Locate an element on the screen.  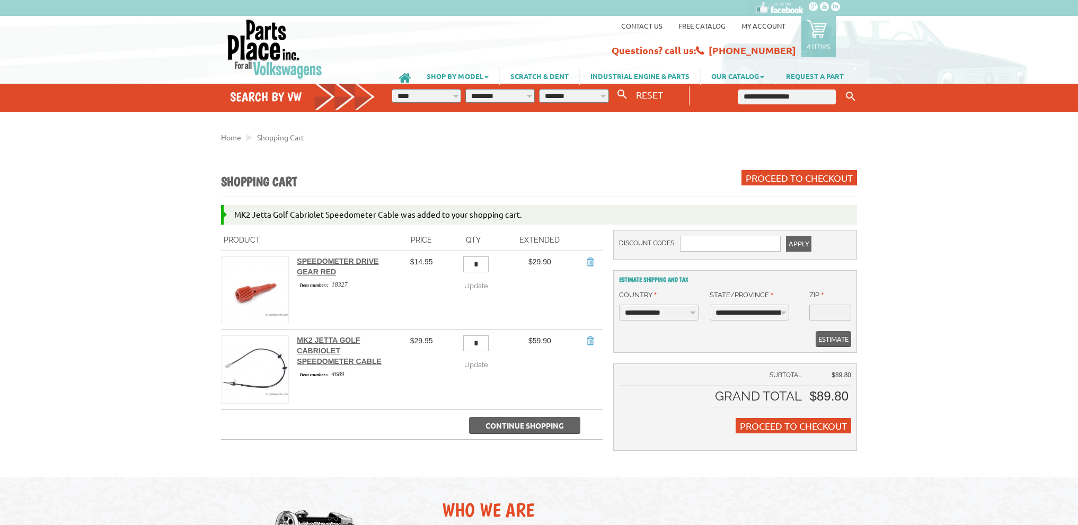
span: Home is located at coordinates (231, 137).